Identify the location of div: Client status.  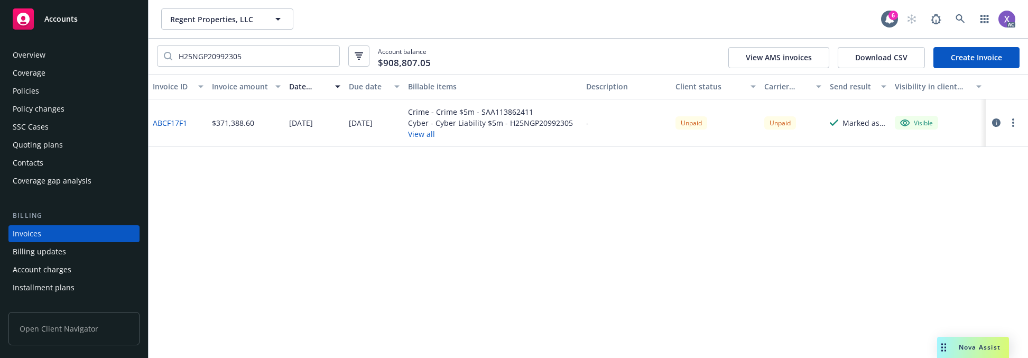
(710, 86).